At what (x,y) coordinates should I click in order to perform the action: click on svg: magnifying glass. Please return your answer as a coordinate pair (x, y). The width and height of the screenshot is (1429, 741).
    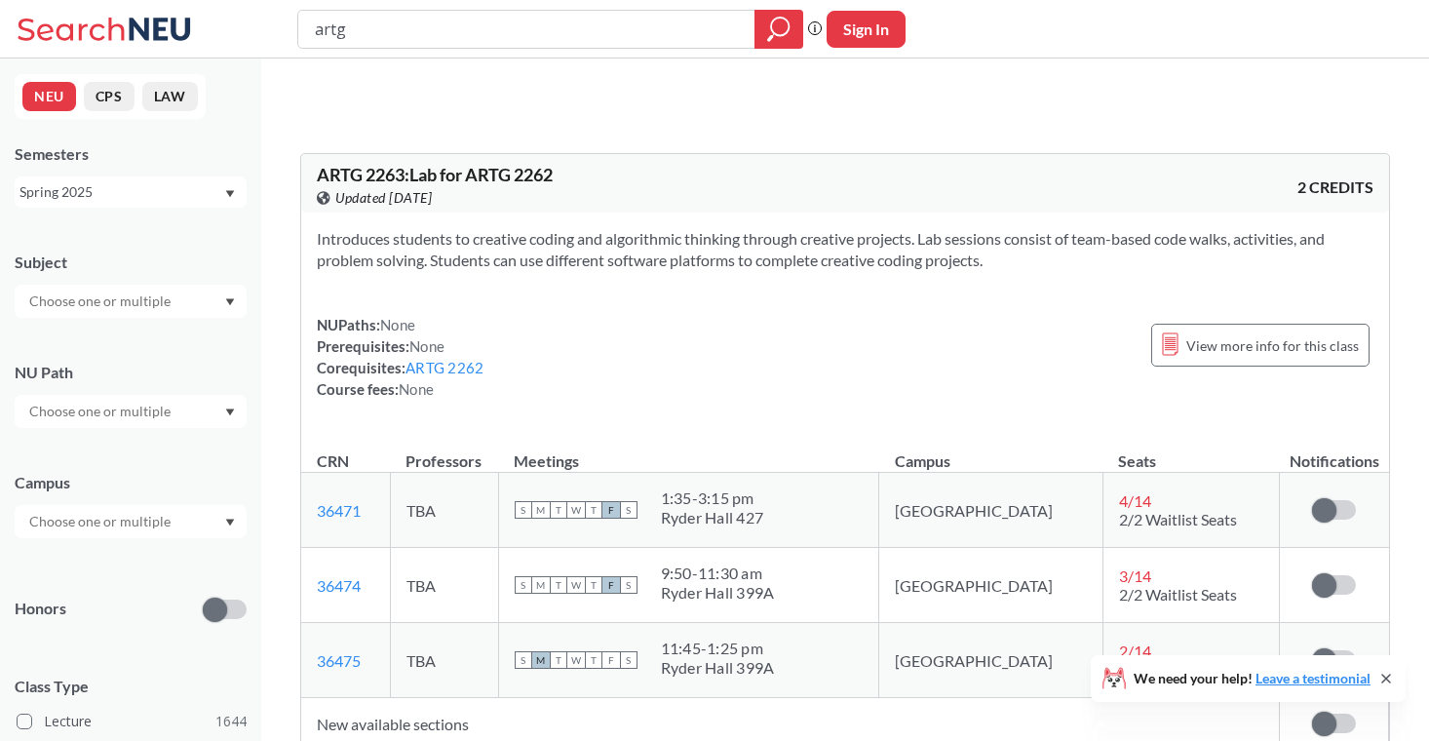
    Looking at the image, I should click on (779, 29).